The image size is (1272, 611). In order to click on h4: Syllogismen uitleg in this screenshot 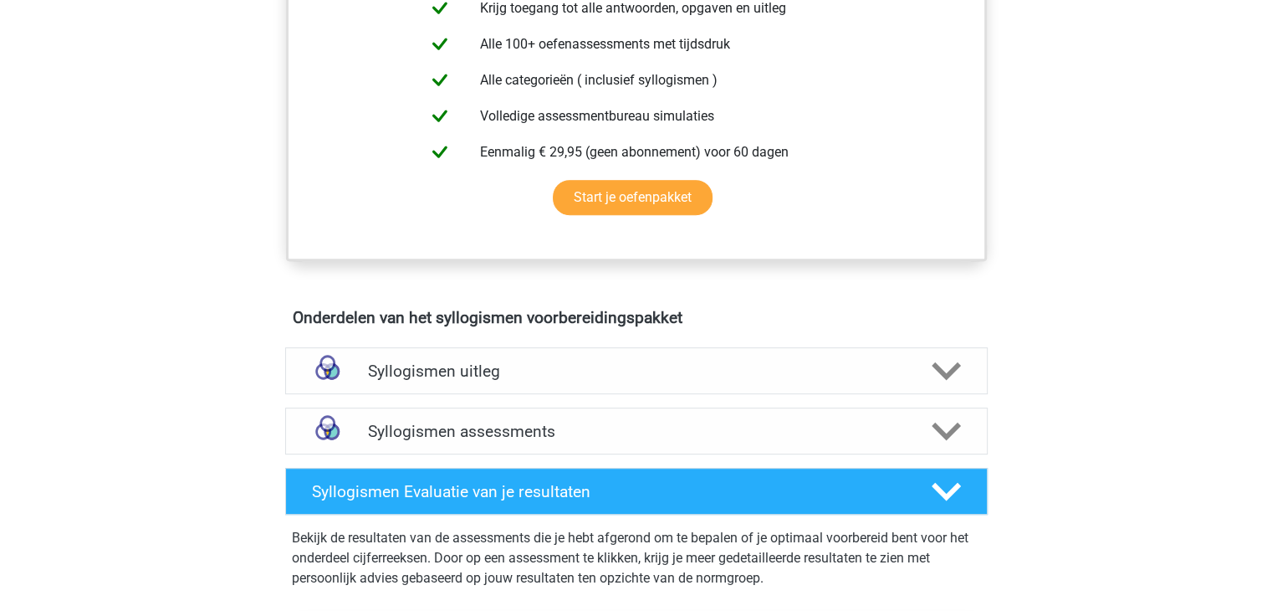, I will do `click(637, 371)`.